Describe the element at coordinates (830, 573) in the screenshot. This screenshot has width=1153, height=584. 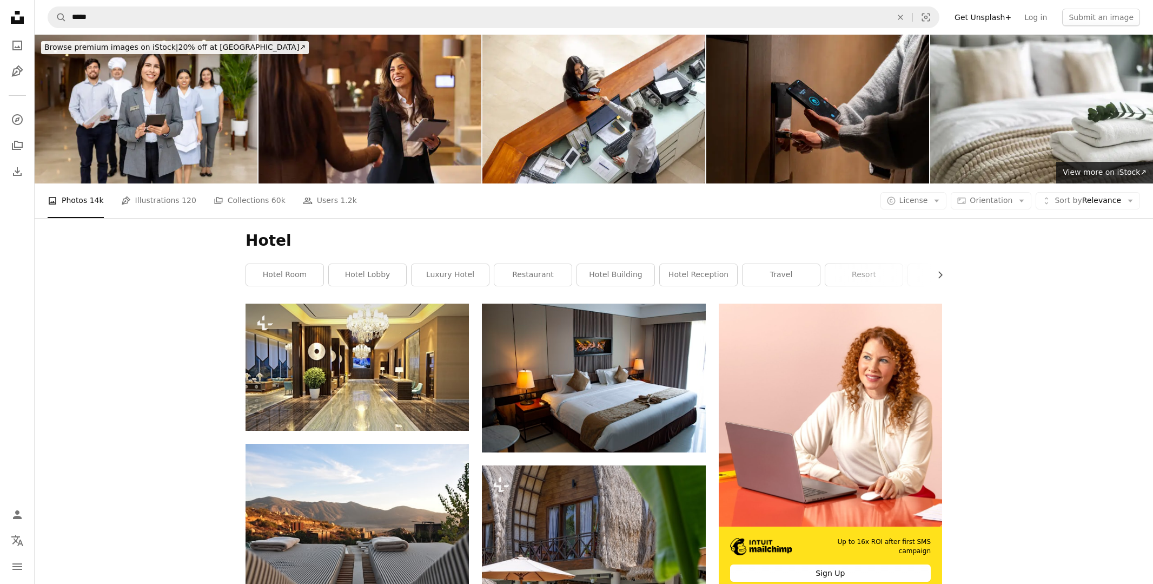
I see `div: Sign Up` at that location.